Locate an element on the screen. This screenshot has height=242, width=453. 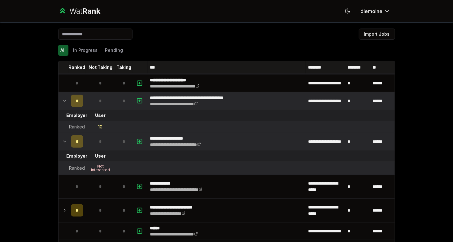
button: In Progress is located at coordinates (86, 50).